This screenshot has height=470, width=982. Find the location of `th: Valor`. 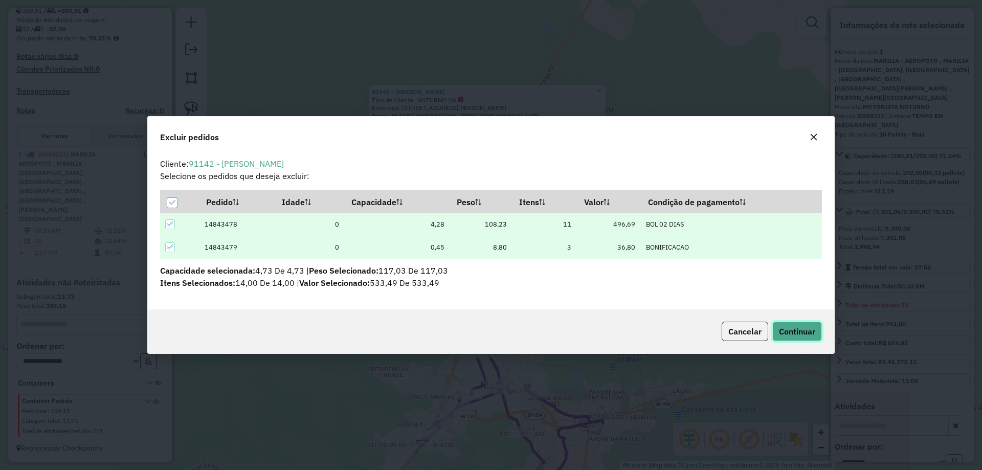

th: Valor is located at coordinates (609, 202).